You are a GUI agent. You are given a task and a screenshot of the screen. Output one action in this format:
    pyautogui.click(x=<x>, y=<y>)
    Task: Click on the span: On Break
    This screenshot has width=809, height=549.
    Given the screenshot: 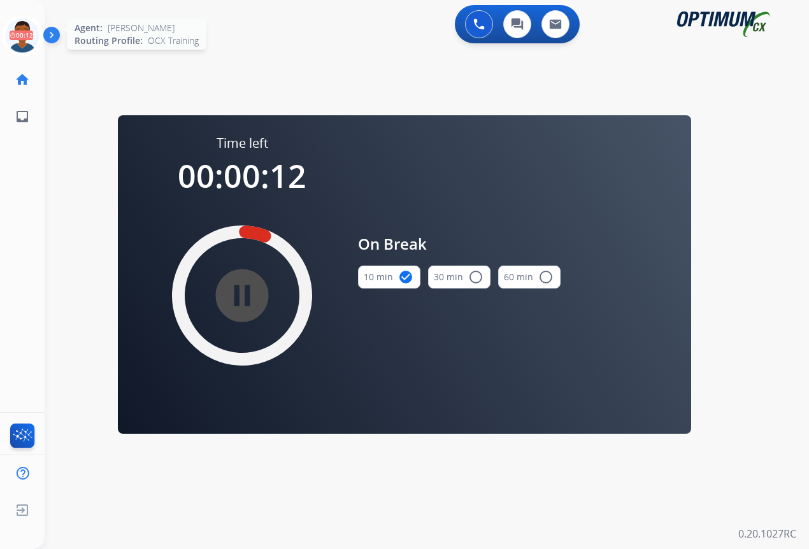 What is the action you would take?
    pyautogui.click(x=459, y=244)
    